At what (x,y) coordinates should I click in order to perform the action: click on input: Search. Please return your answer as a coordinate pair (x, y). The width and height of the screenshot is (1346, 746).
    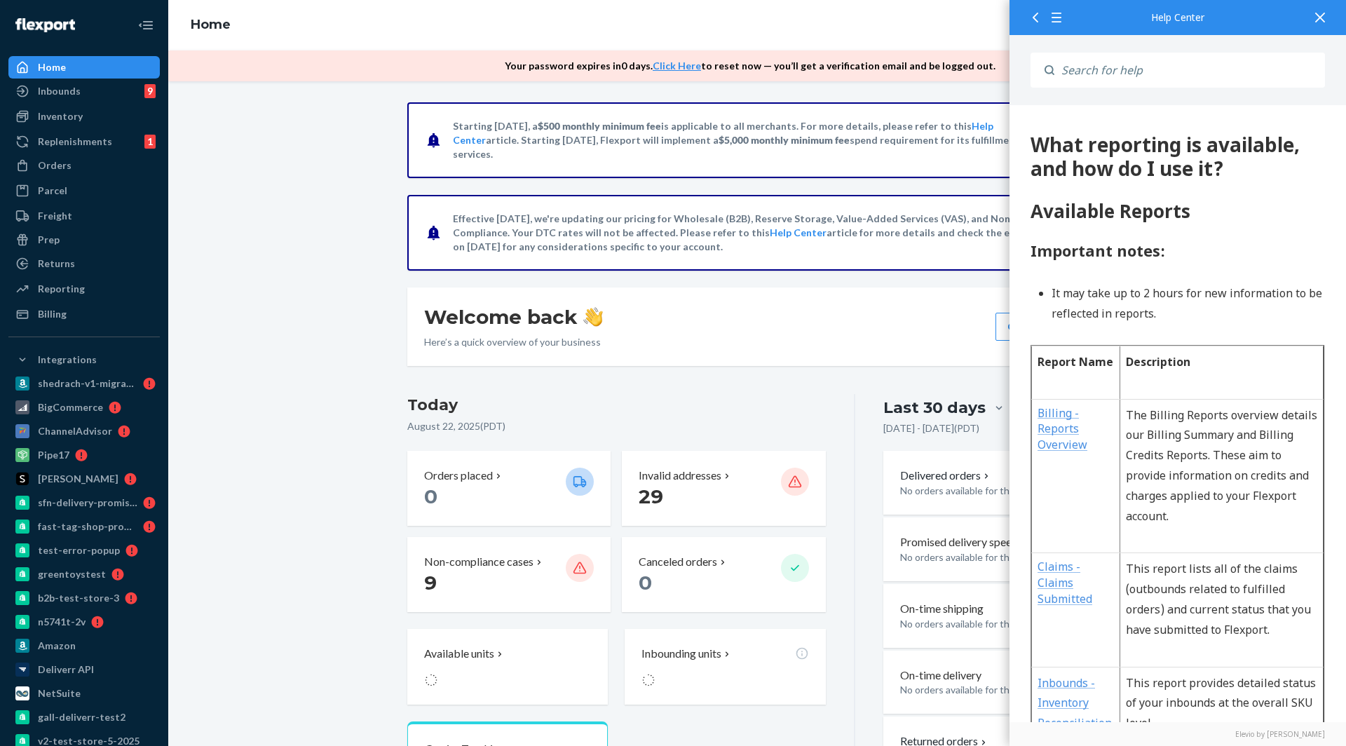
    Looking at the image, I should click on (1190, 70).